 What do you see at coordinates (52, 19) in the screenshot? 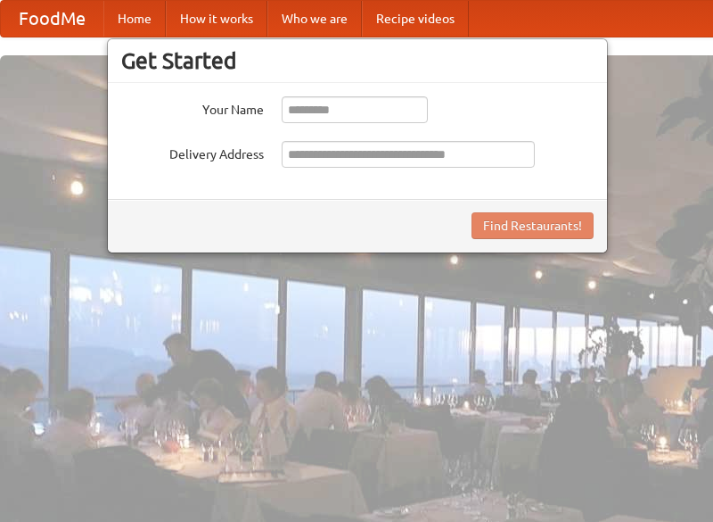
I see `a: FoodMe` at bounding box center [52, 19].